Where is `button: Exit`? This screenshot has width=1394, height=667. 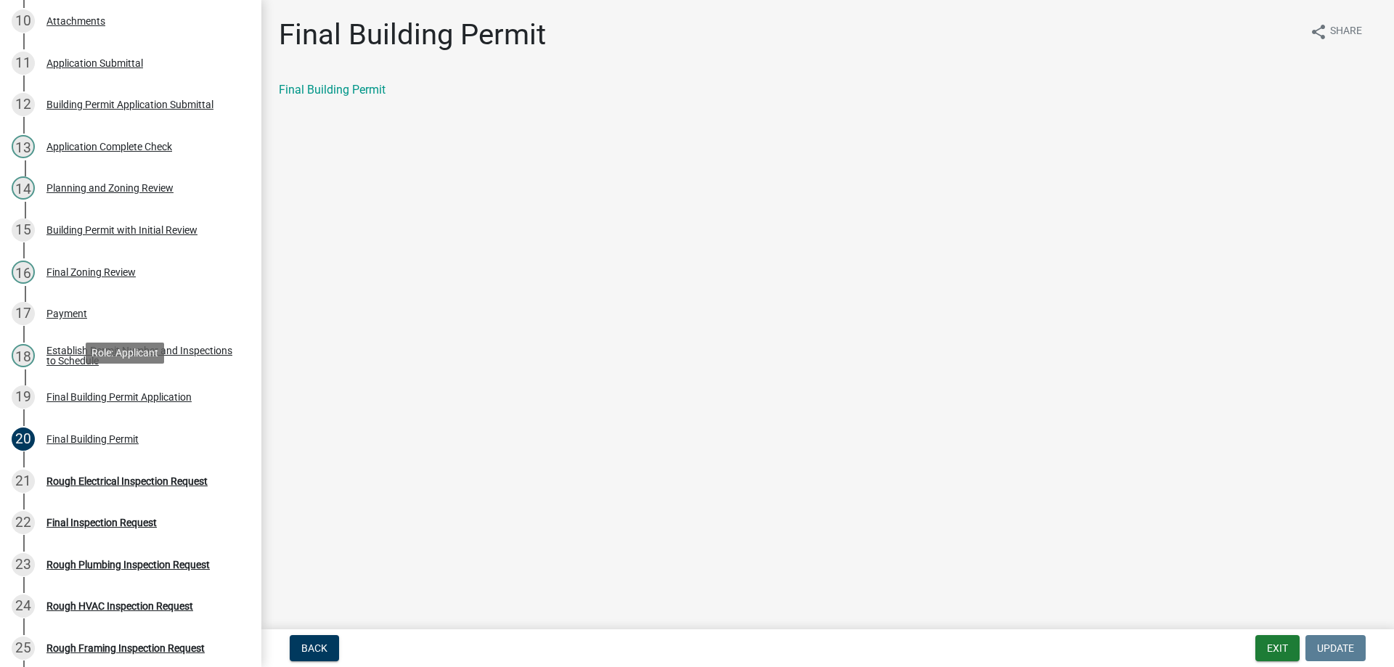 button: Exit is located at coordinates (1277, 648).